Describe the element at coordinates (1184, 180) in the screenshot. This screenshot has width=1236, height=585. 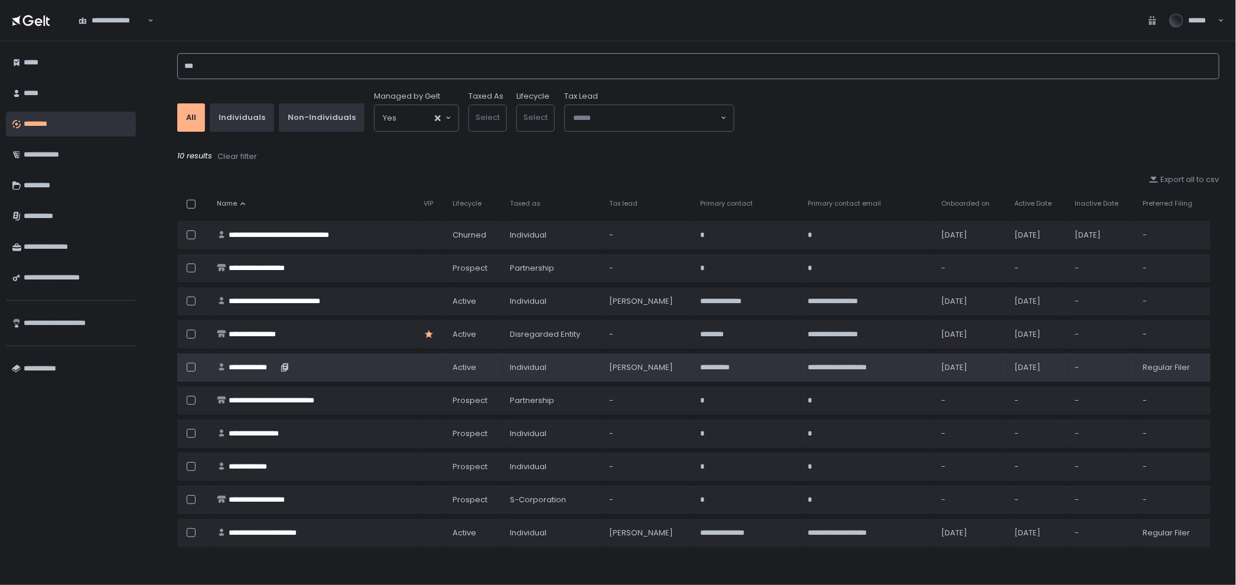
I see `div: Export all to csv` at that location.